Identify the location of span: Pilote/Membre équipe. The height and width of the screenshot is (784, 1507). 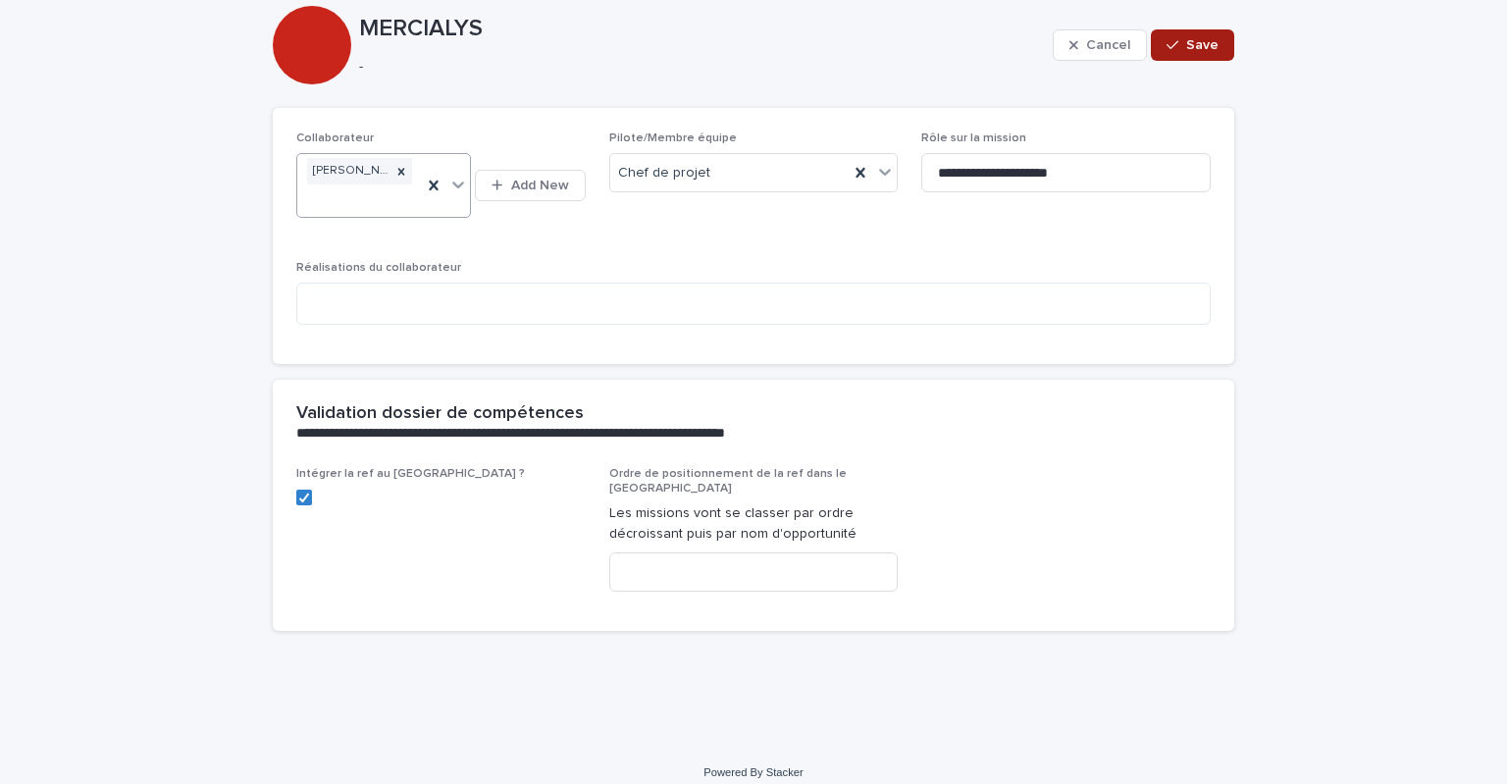
(673, 138).